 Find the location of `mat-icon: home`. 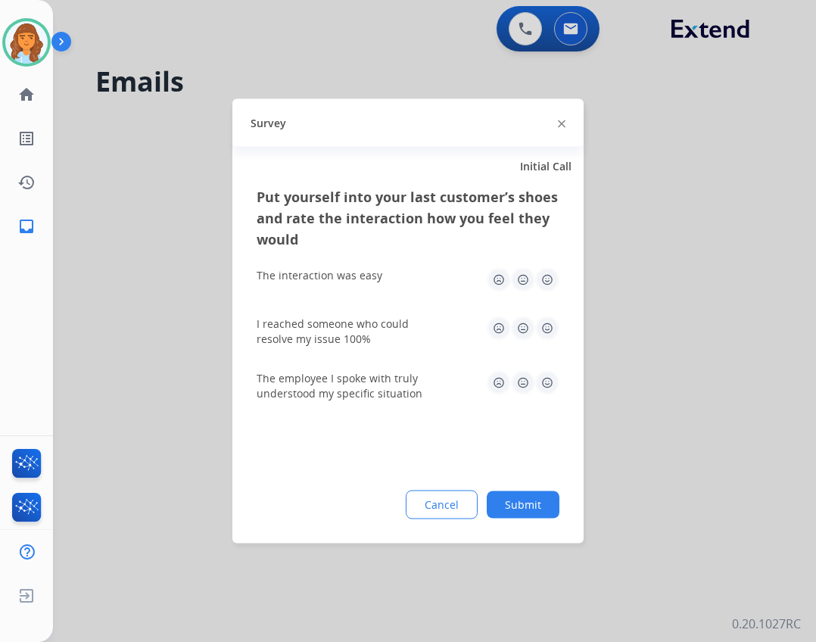

mat-icon: home is located at coordinates (26, 95).